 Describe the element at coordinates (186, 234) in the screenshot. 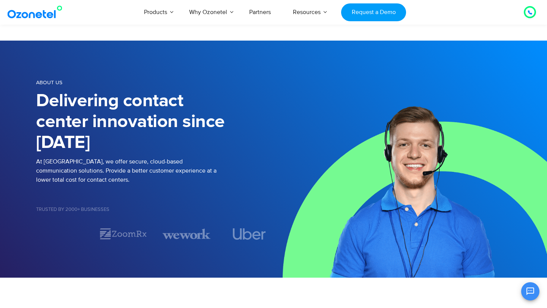

I see `img: wework` at that location.